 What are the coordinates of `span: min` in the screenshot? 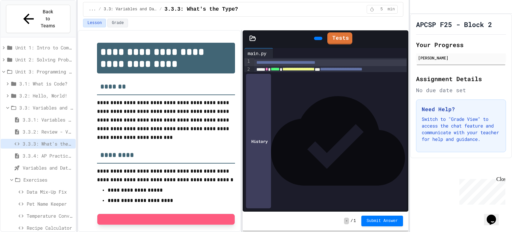 It's located at (391, 9).